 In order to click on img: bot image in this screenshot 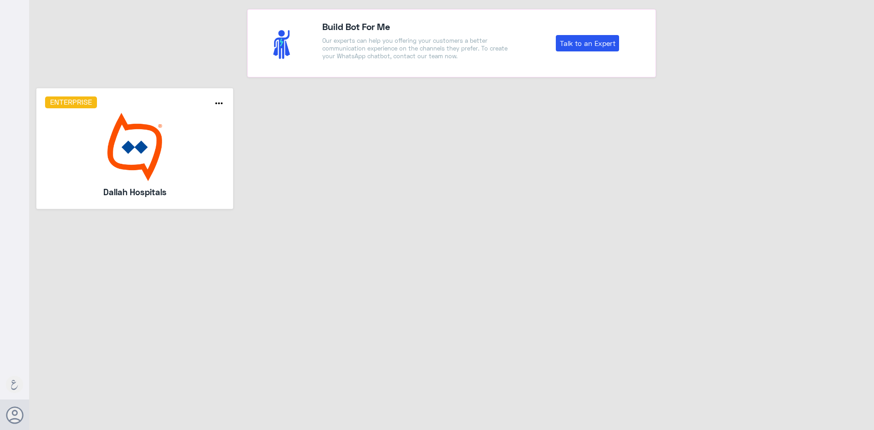, I will do `click(135, 147)`.